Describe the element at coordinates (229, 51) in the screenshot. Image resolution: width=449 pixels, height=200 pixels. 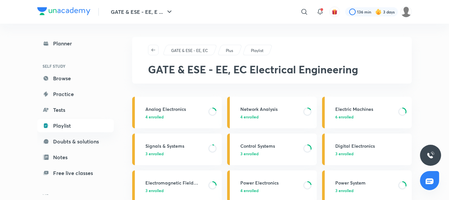
I see `p: Plus` at that location.